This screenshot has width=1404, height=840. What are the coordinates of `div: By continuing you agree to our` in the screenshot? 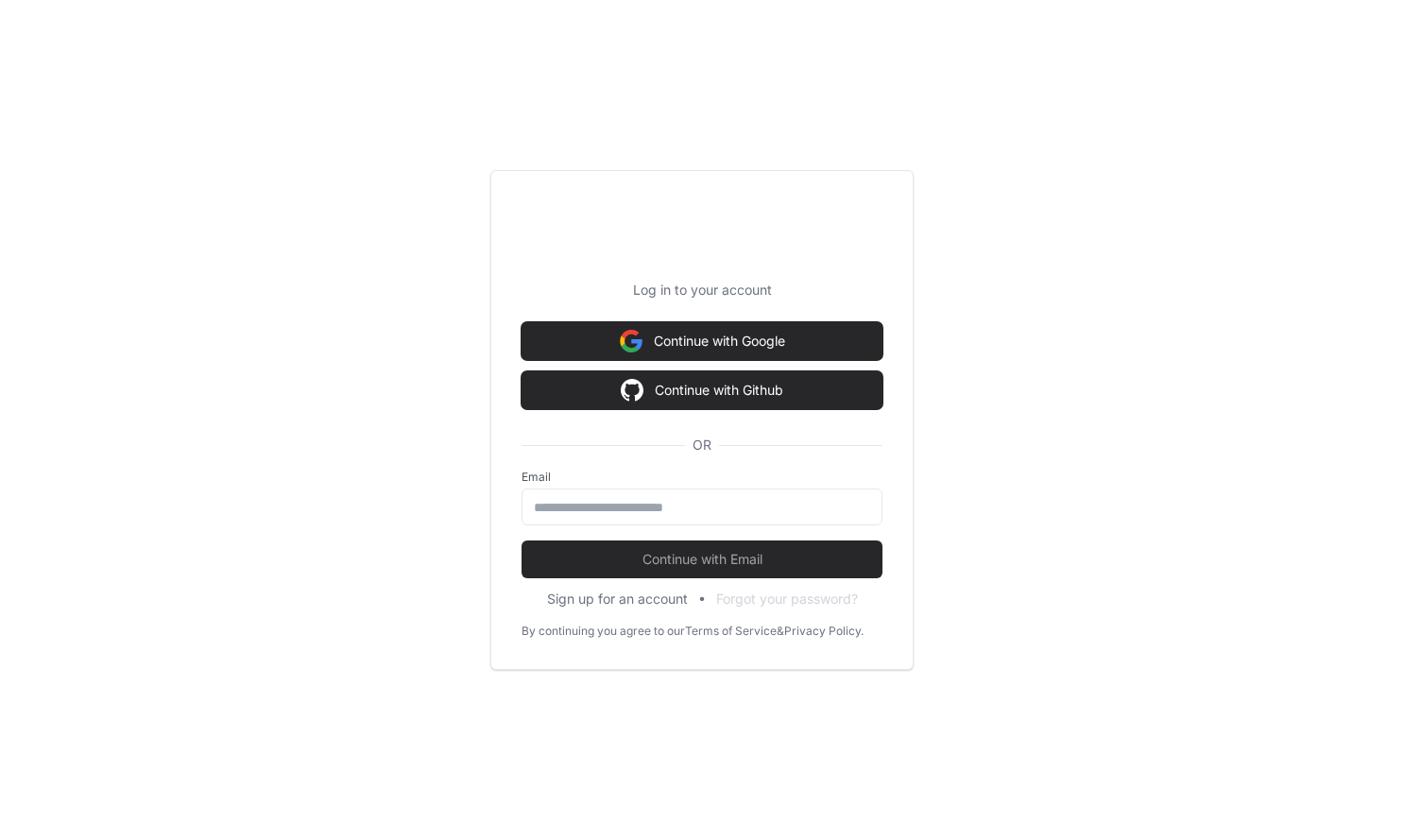 It's located at (603, 631).